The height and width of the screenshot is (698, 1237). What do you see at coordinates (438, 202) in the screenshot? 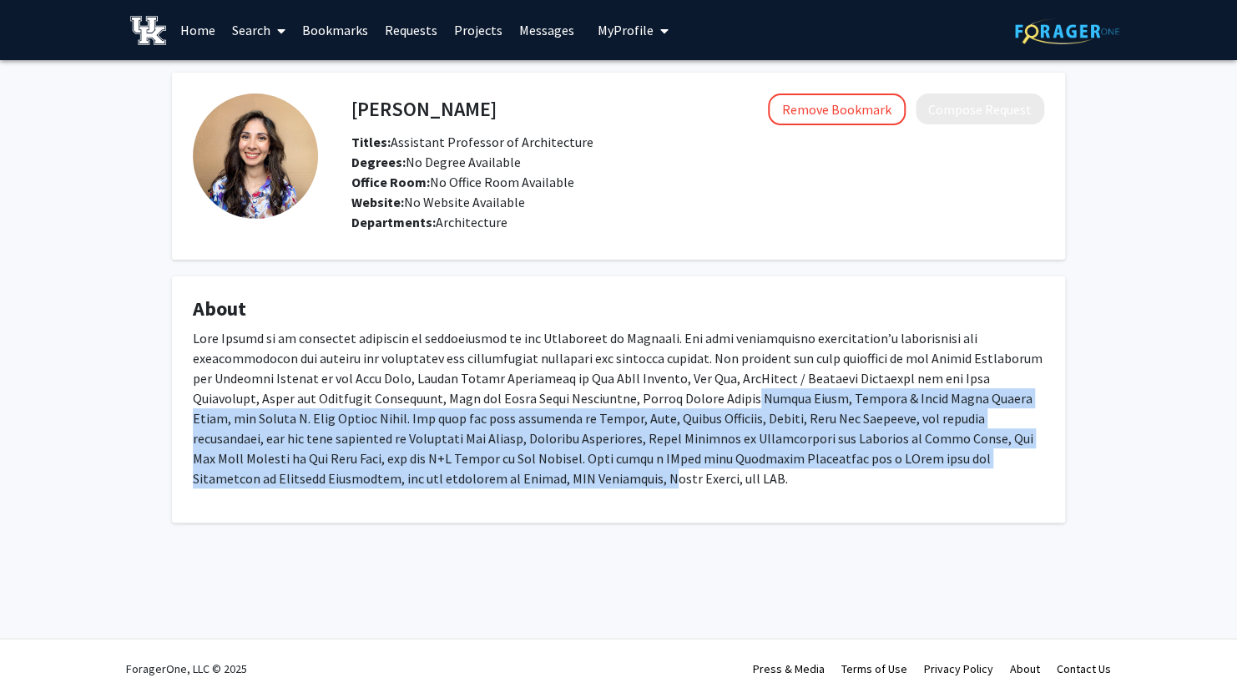
I see `span: No Website Available` at bounding box center [438, 202].